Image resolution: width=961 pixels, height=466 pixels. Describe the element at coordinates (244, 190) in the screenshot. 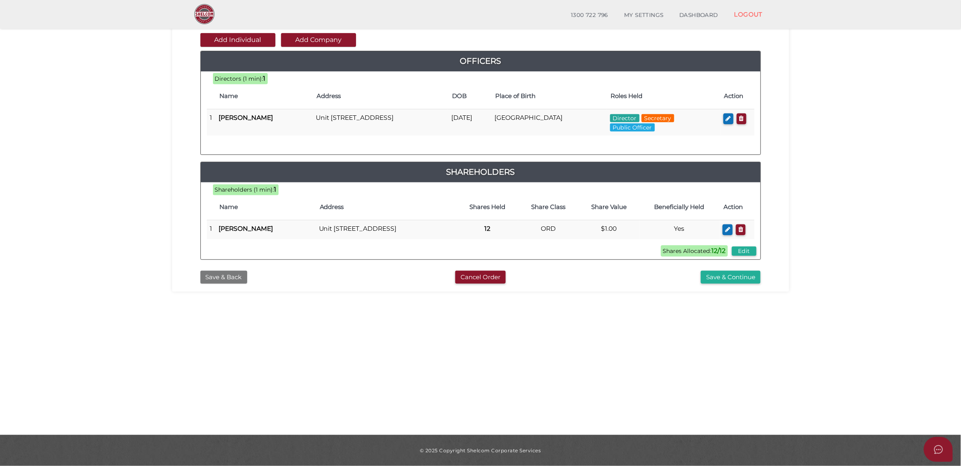

I see `span: Shareholders (1 min):` at that location.